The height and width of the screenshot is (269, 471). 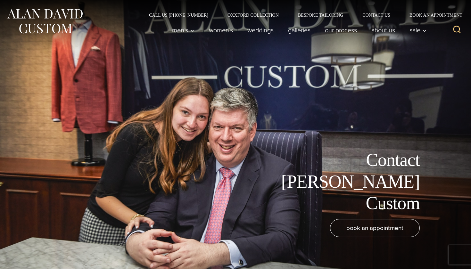 What do you see at coordinates (376, 15) in the screenshot?
I see `a: Contact Us` at bounding box center [376, 15].